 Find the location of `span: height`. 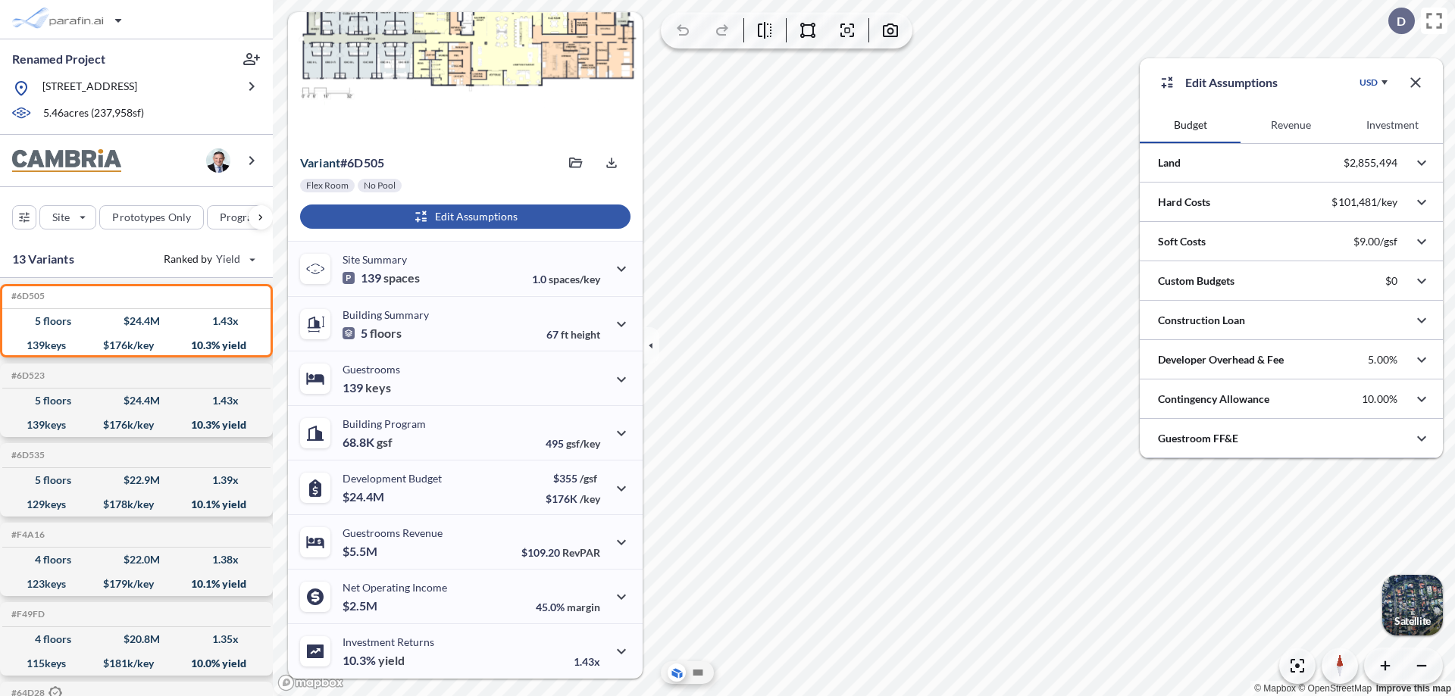

span: height is located at coordinates (585, 334).